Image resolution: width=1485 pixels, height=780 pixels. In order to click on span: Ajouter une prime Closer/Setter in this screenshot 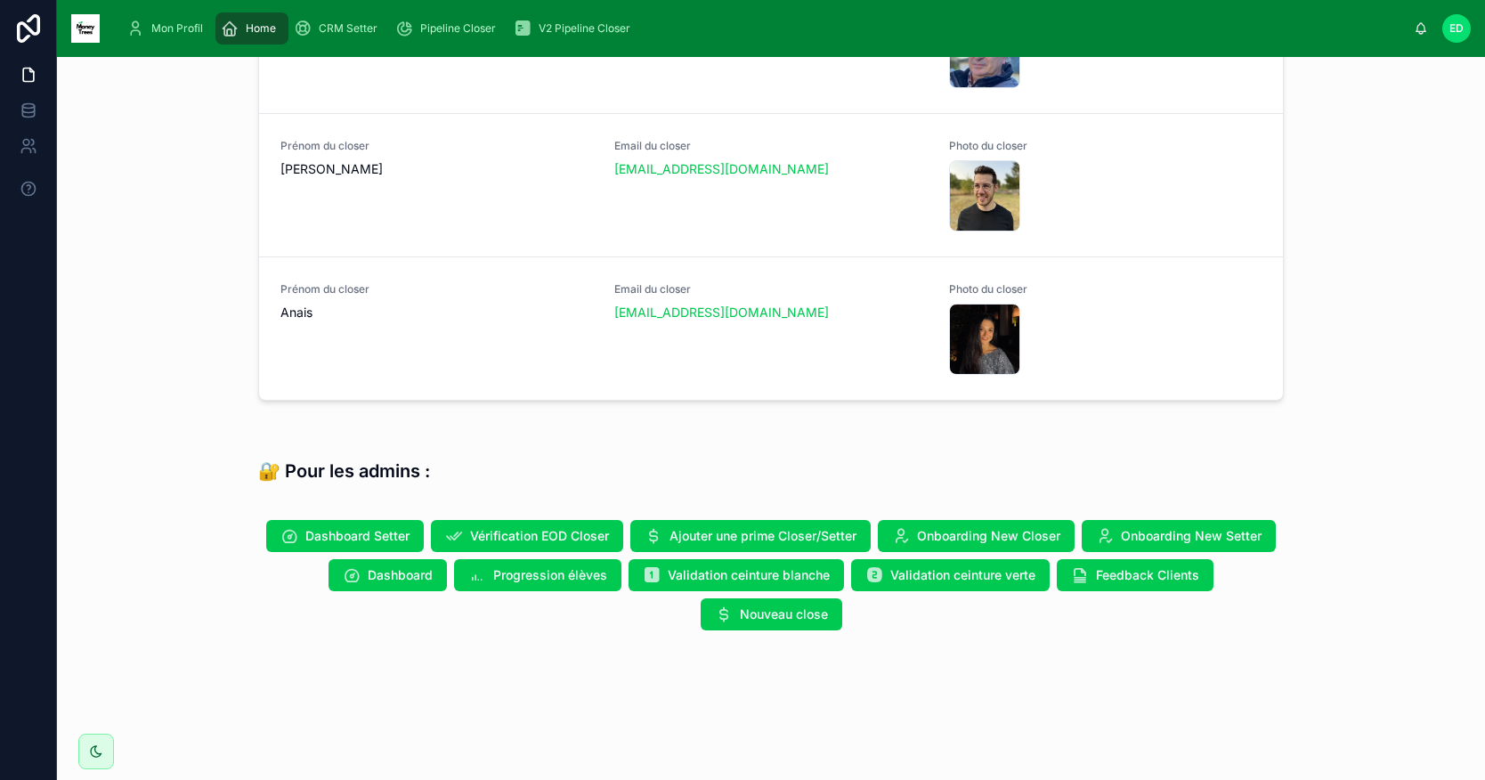, I will do `click(763, 536)`.